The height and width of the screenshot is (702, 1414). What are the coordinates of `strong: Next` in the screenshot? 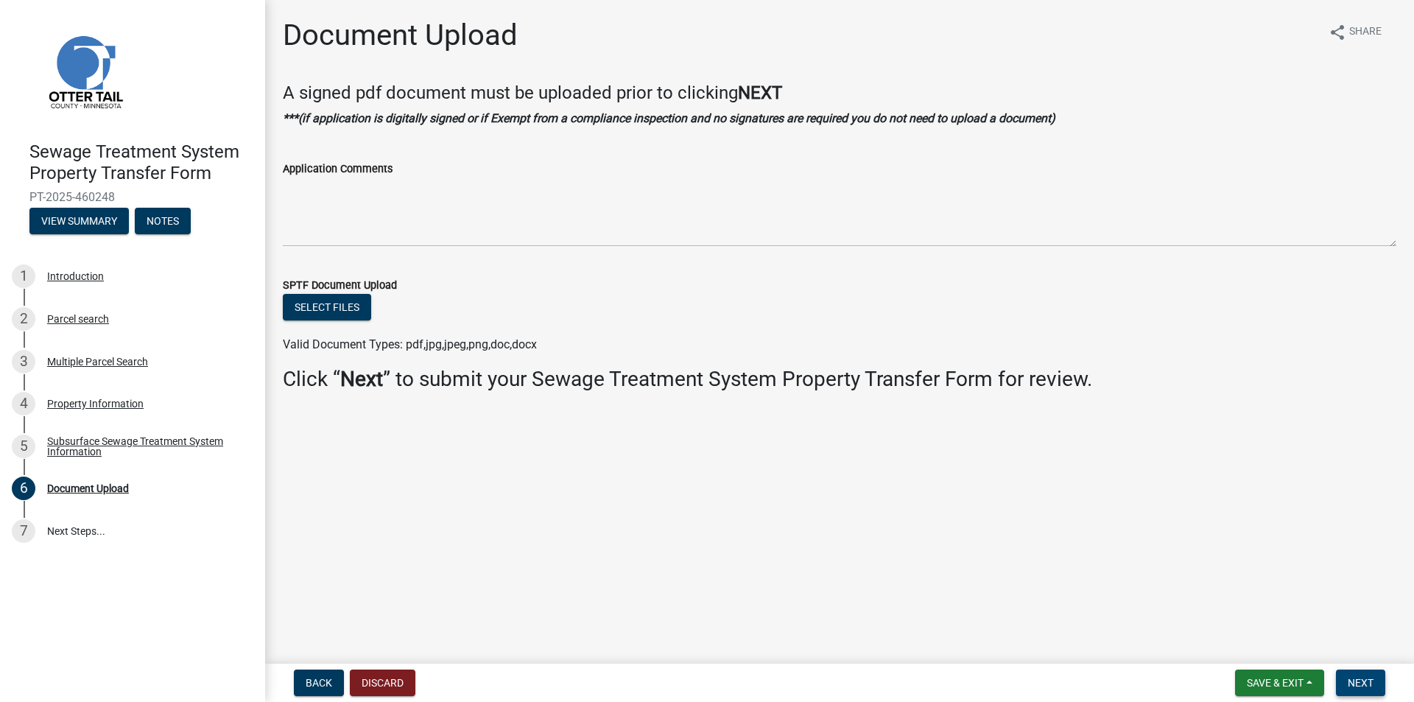 It's located at (362, 379).